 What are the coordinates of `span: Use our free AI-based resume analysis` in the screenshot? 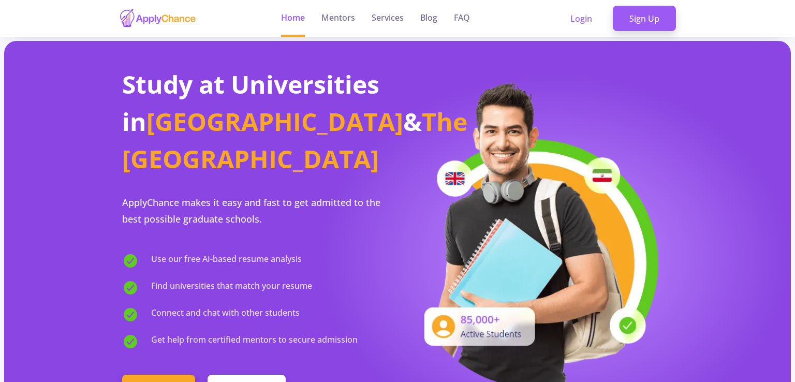 It's located at (226, 261).